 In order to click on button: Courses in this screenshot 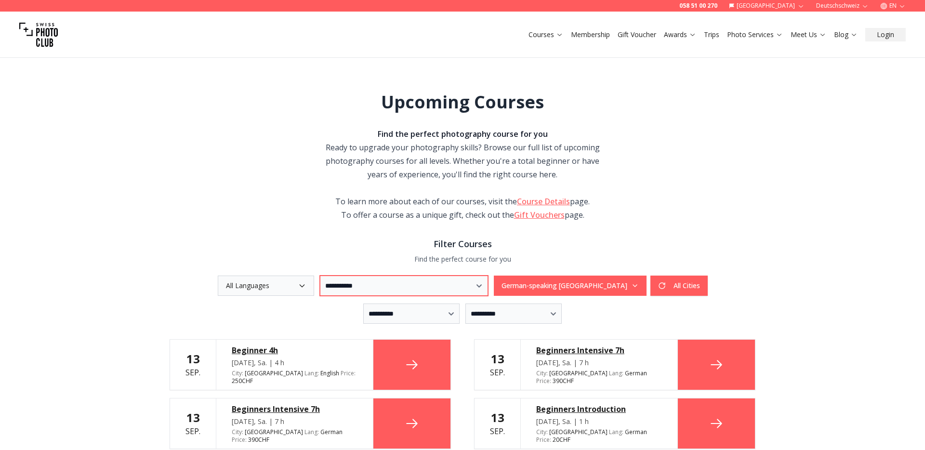, I will do `click(546, 35)`.